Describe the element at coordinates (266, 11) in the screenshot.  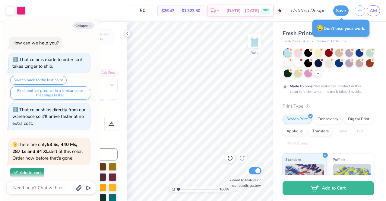
I see `span: FREE` at that location.